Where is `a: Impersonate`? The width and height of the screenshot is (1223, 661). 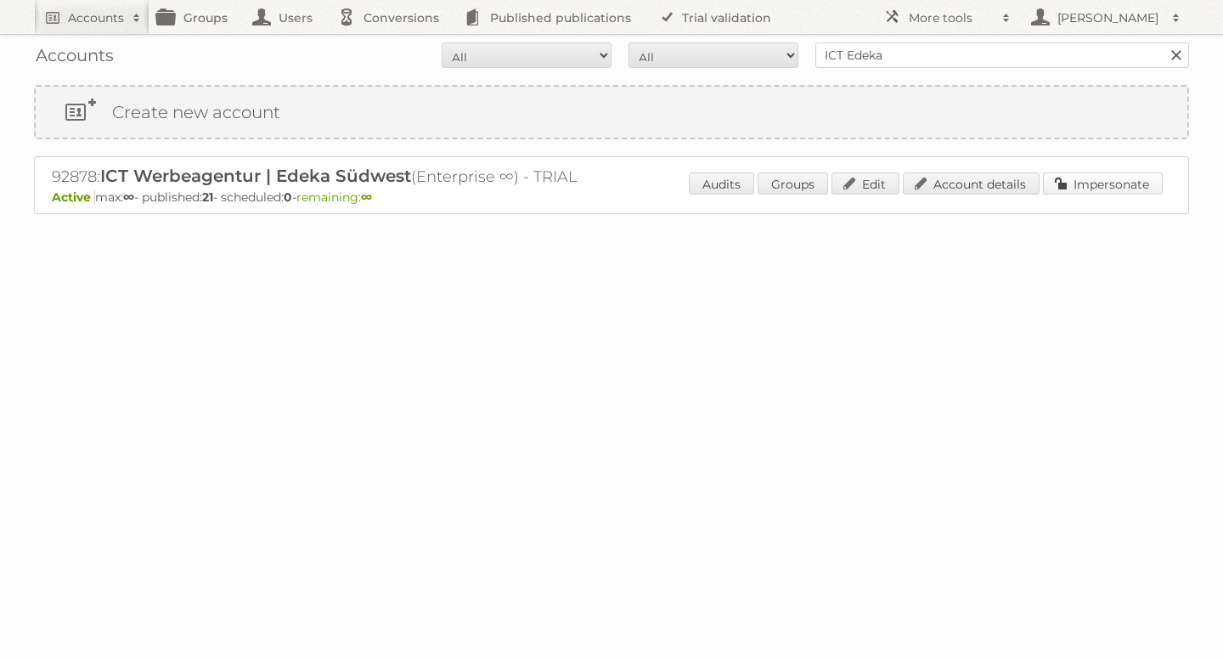 a: Impersonate is located at coordinates (1102, 183).